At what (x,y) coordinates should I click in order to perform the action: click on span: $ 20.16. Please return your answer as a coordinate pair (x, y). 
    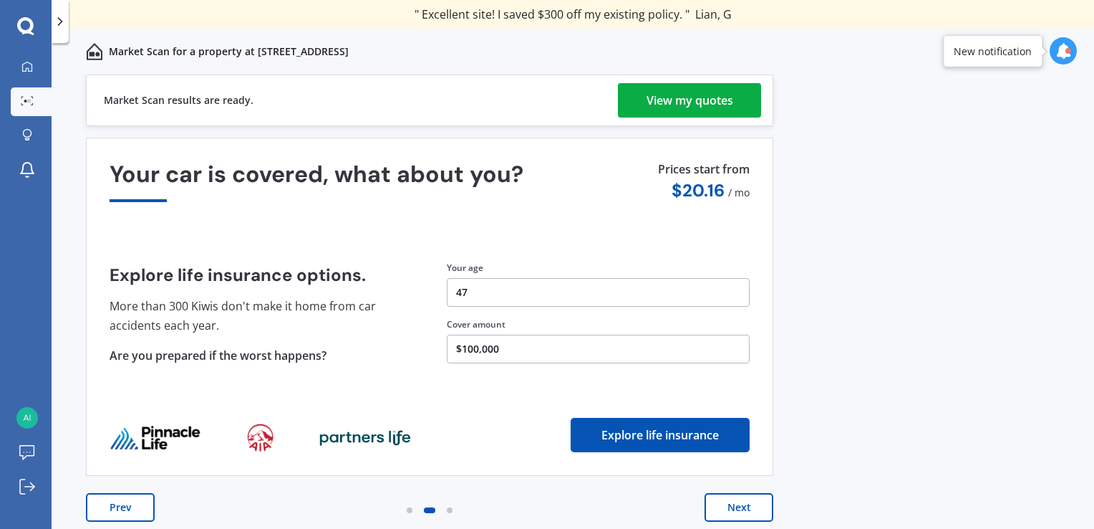
    Looking at the image, I should click on (698, 190).